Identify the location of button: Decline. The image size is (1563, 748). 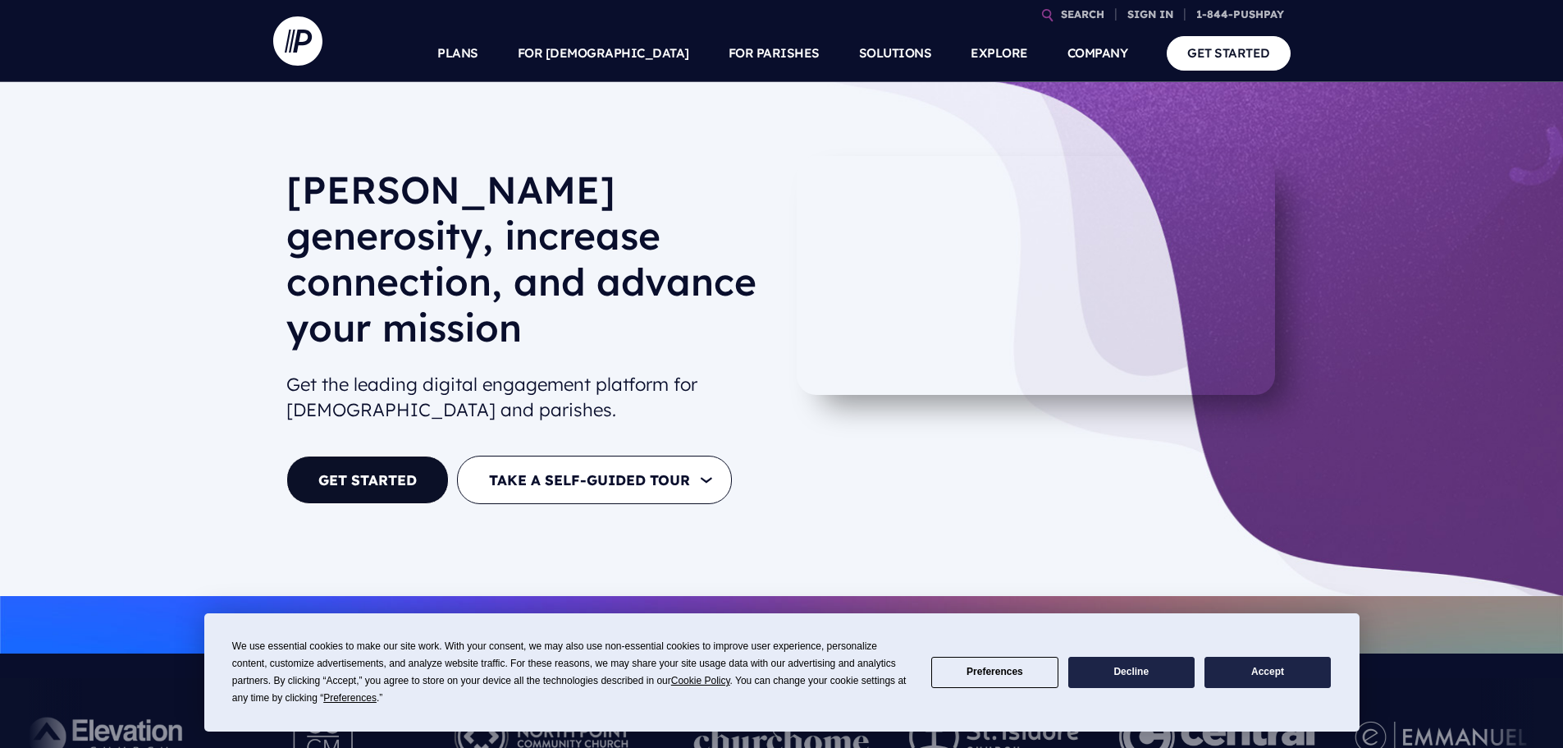
(1132, 672).